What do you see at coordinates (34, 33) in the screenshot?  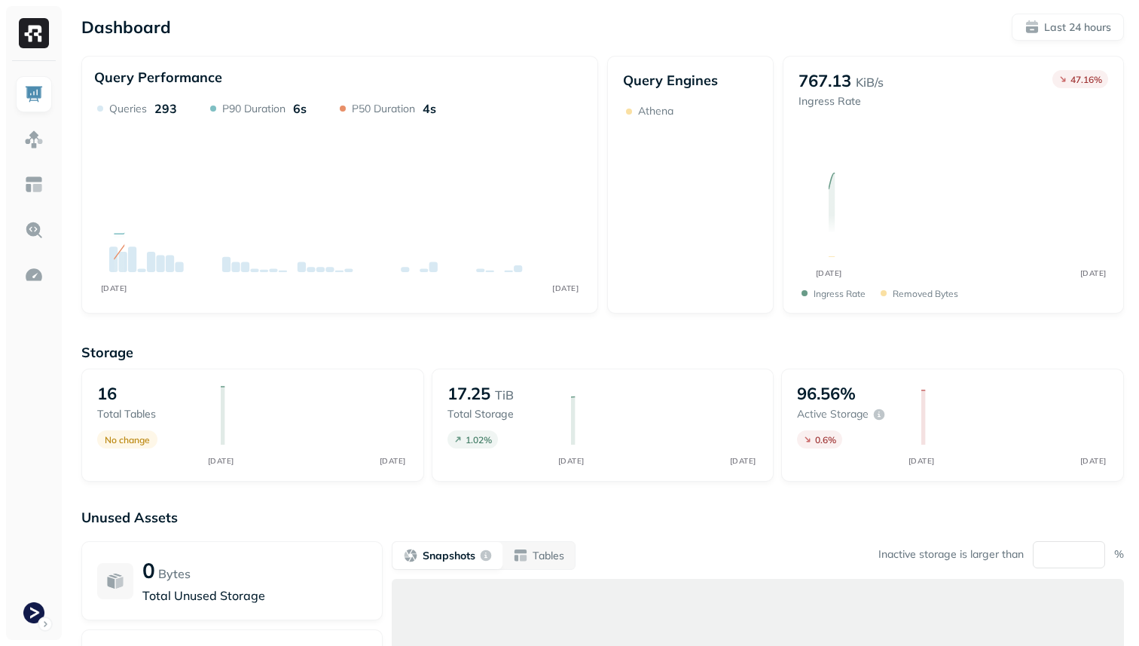 I see `img: Ryft` at bounding box center [34, 33].